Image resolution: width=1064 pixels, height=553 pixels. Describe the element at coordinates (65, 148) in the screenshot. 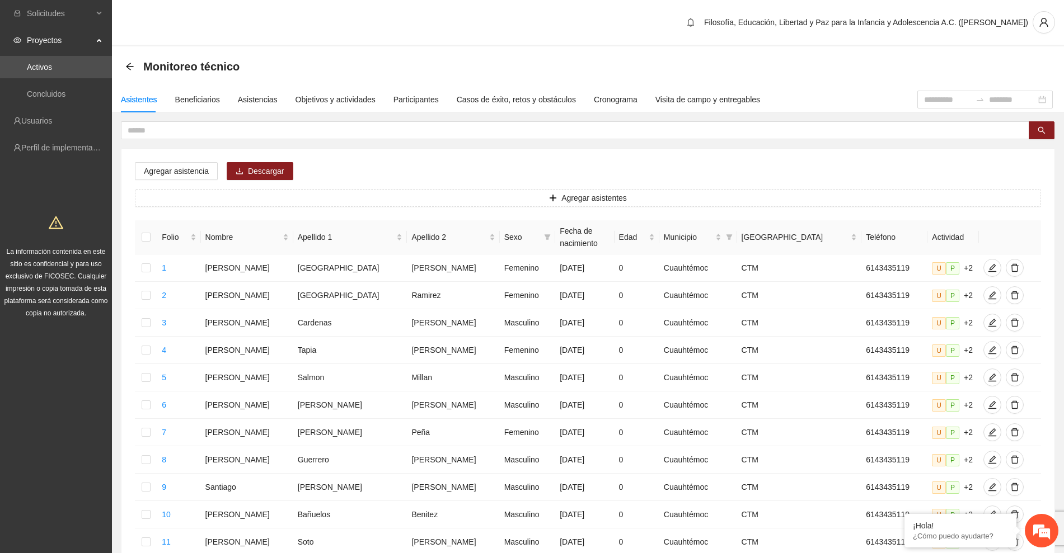

I see `a: Perfil de implementadora` at that location.